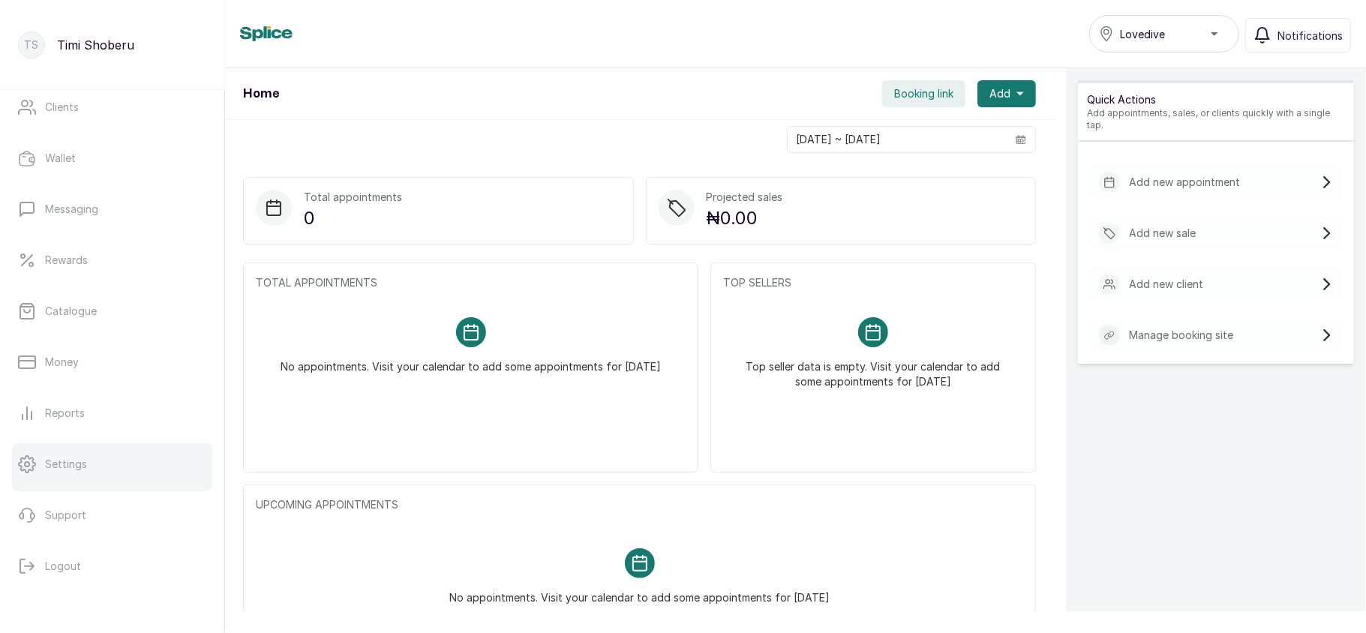 This screenshot has width=1366, height=633. What do you see at coordinates (112, 566) in the screenshot?
I see `button: Logout` at bounding box center [112, 566].